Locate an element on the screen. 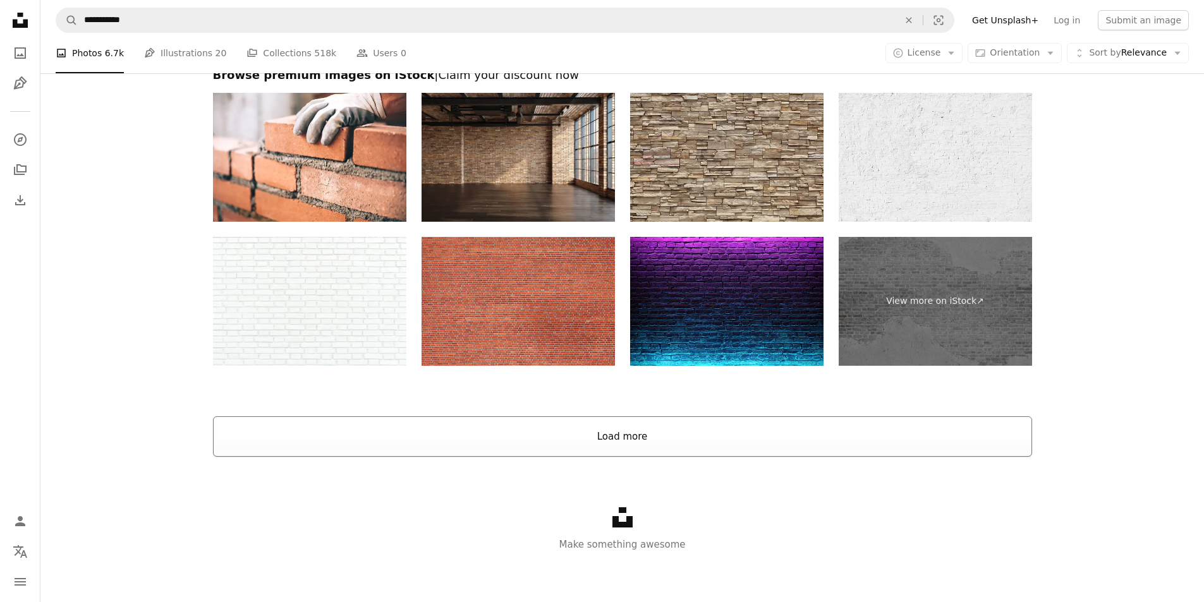 Image resolution: width=1204 pixels, height=602 pixels. form: Find visuals sitewide is located at coordinates (505, 20).